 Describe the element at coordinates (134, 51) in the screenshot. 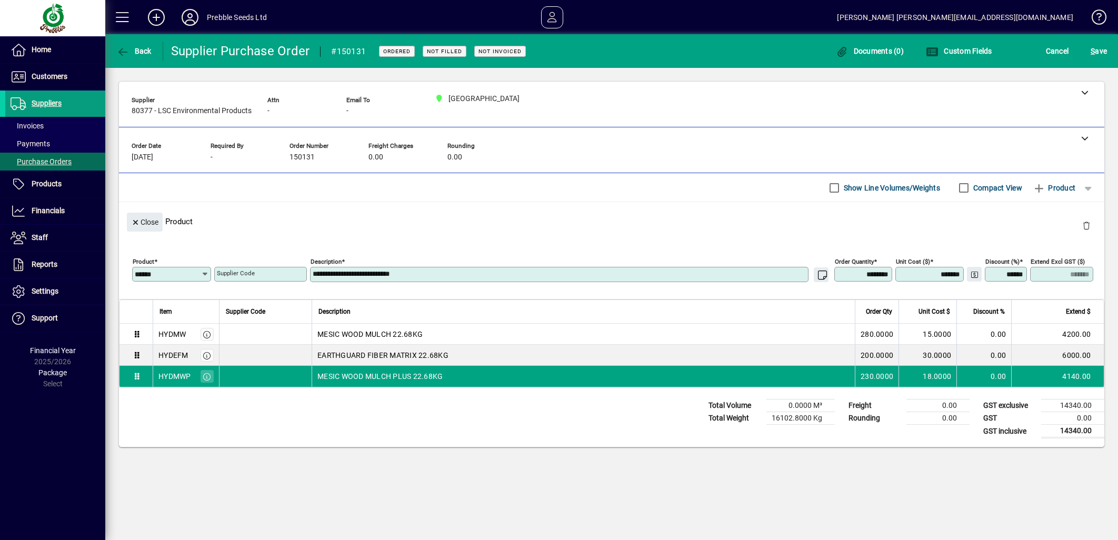

I see `app-page-header-button: Back` at that location.